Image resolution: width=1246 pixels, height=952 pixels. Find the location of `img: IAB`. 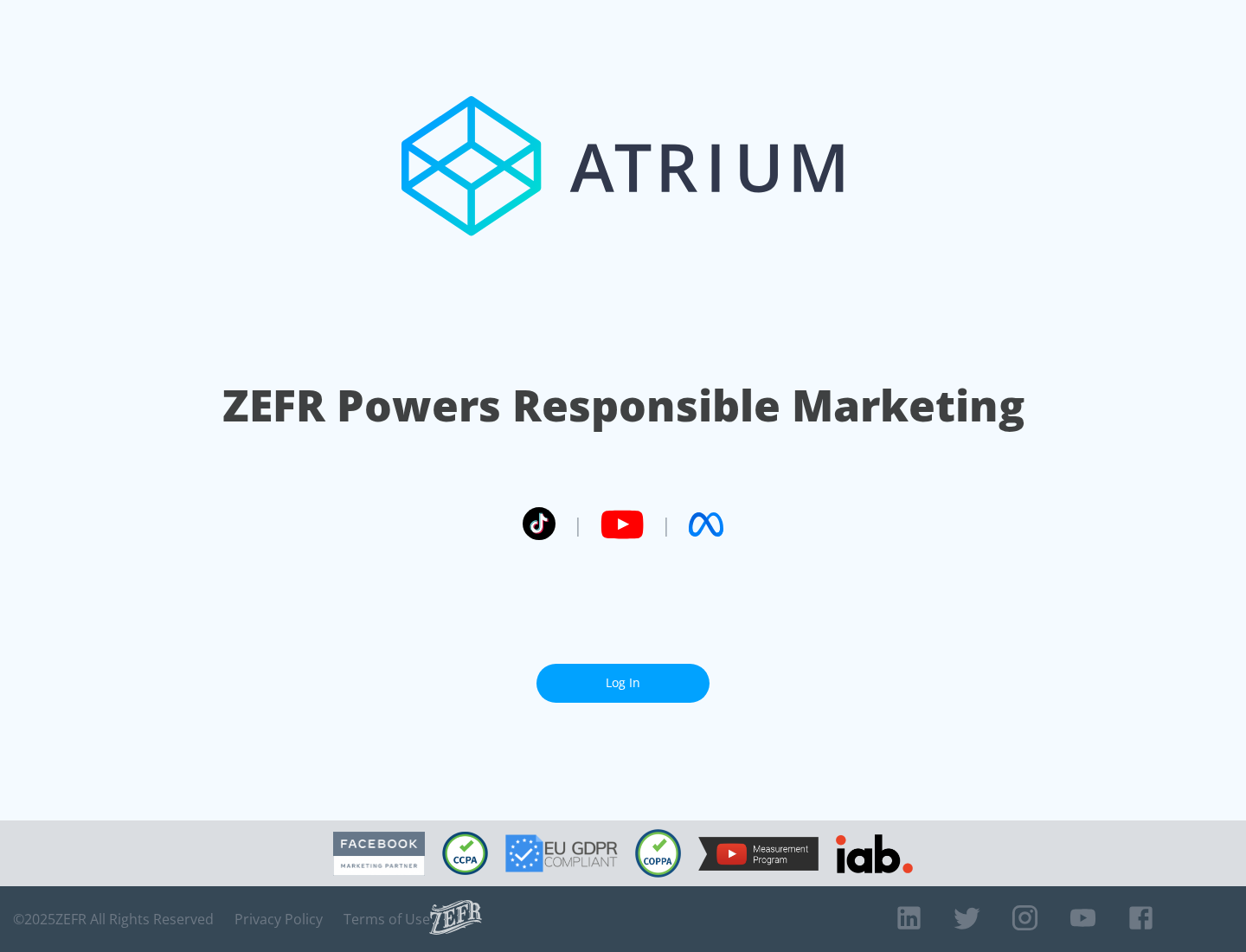

img: IAB is located at coordinates (874, 853).